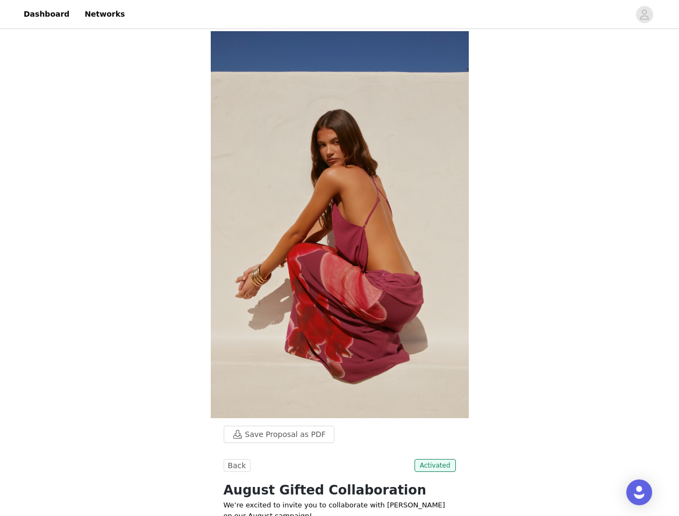 This screenshot has width=679, height=516. I want to click on button: Save Proposal as PDF, so click(279, 434).